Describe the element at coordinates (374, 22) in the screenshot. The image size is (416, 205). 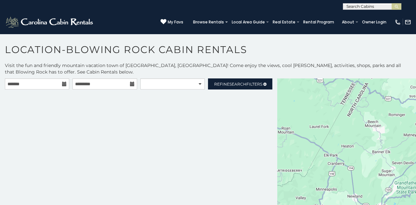
I see `a: Owner Login` at that location.